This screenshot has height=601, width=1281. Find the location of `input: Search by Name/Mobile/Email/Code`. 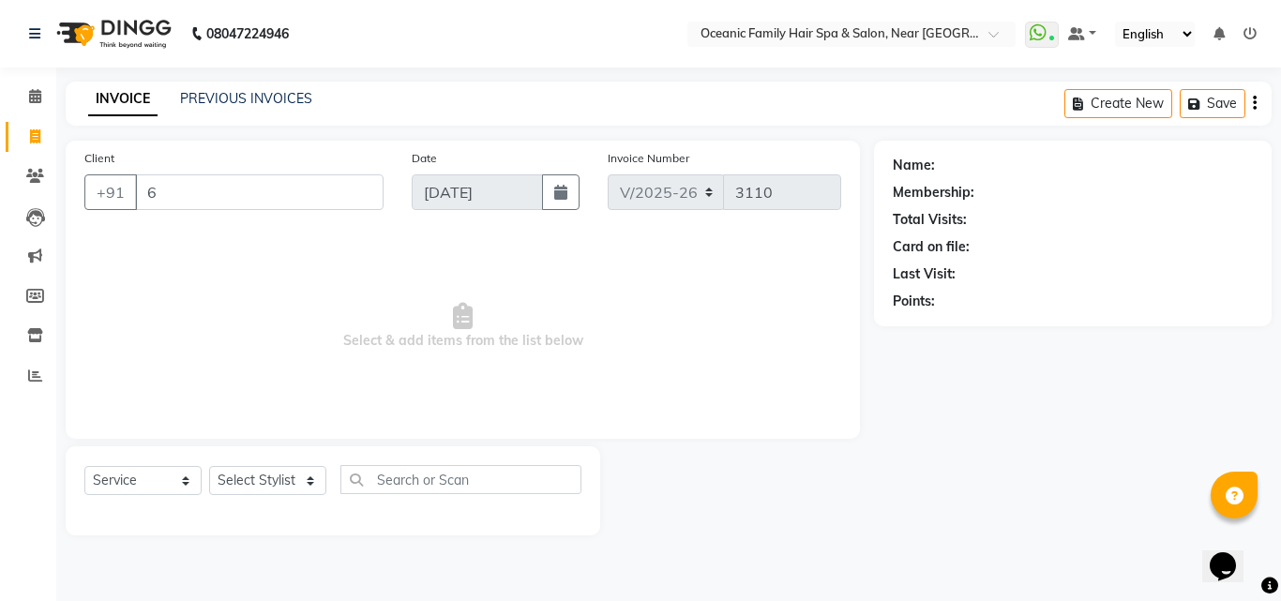

input: Search by Name/Mobile/Email/Code is located at coordinates (259, 192).